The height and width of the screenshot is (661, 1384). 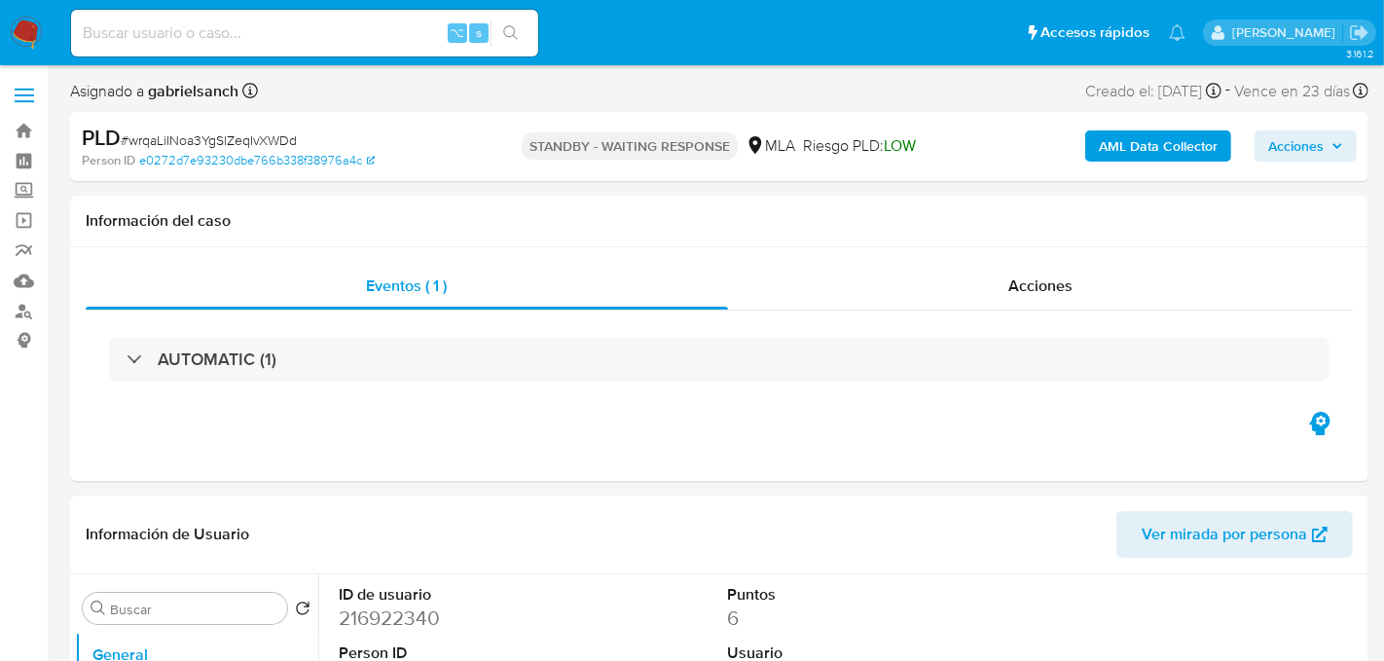 I want to click on a: Notificaciones, so click(x=1176, y=32).